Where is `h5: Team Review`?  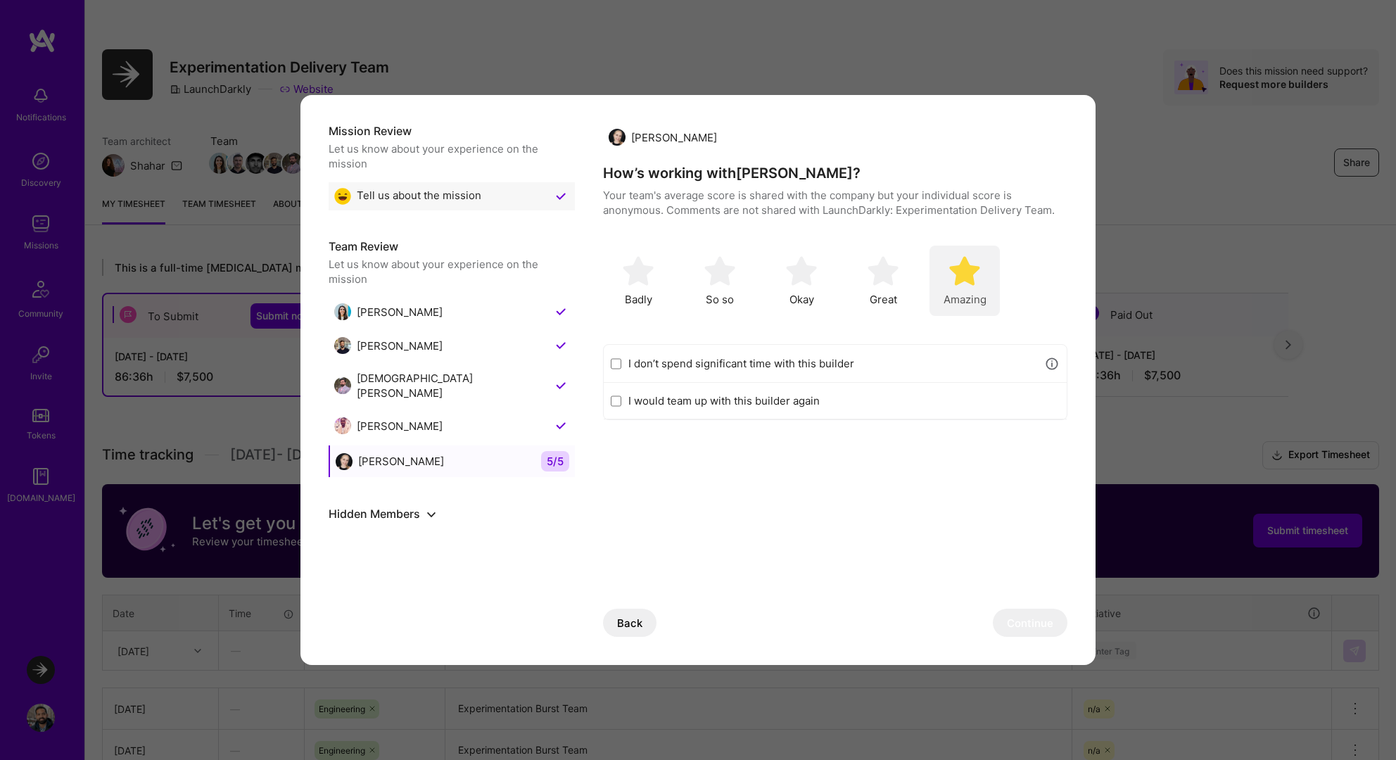 h5: Team Review is located at coordinates (452, 246).